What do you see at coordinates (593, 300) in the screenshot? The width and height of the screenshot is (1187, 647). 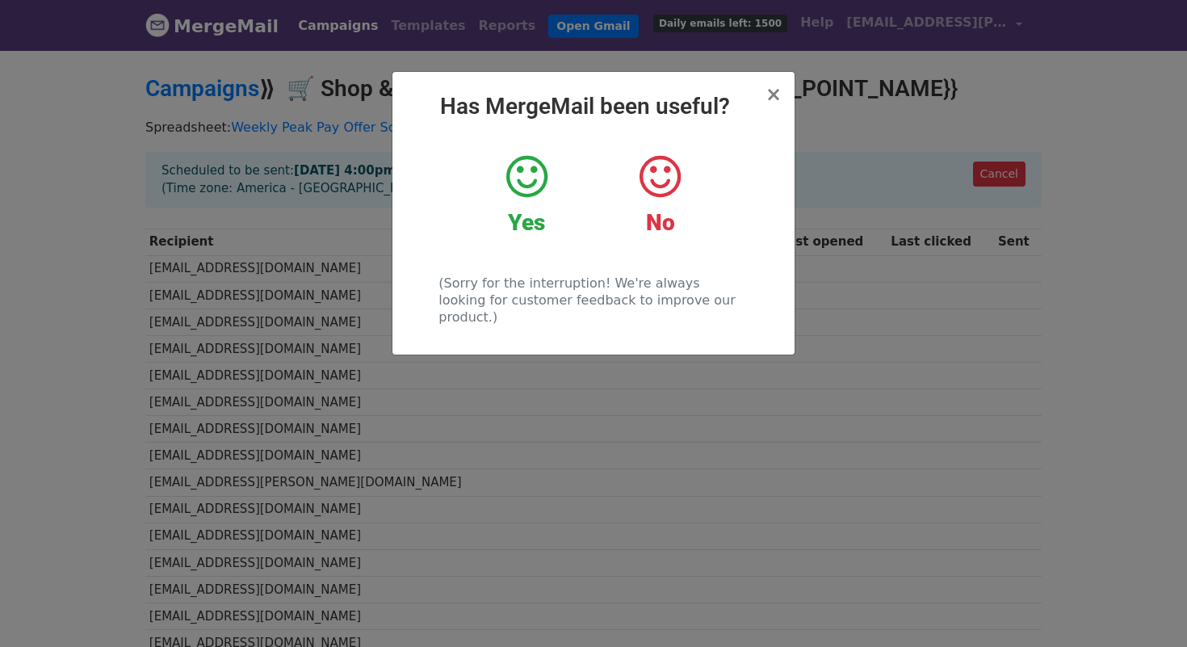 I see `p: (Sorry for the interruption! We're always looking for customer feedback to improve our product.)` at bounding box center [593, 300].